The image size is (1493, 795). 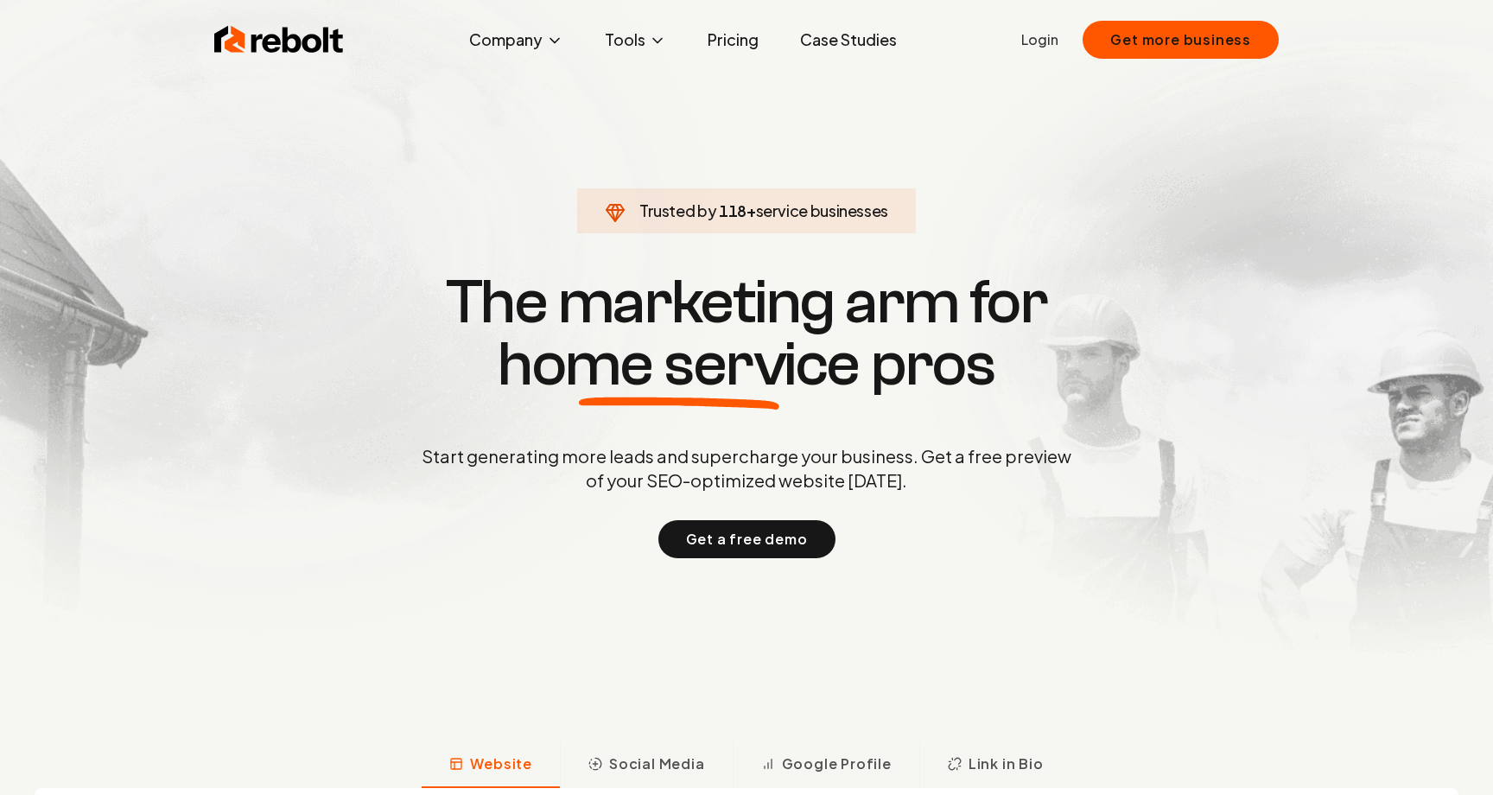 What do you see at coordinates (677, 210) in the screenshot?
I see `span: Trusted by` at bounding box center [677, 210].